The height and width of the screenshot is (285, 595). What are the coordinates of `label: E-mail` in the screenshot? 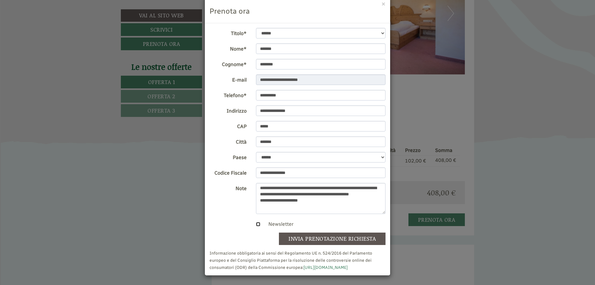 It's located at (228, 79).